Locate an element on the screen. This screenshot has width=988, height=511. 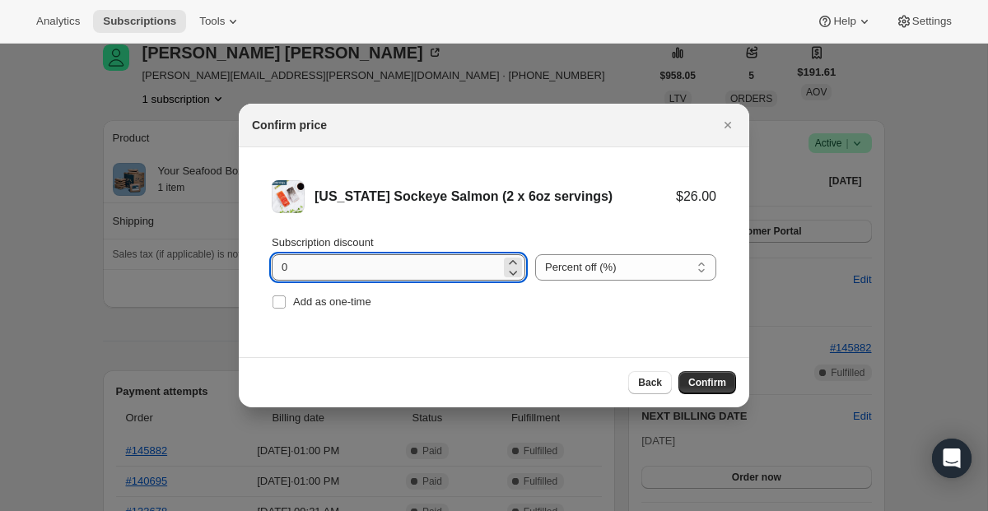
button: Help is located at coordinates (844, 21).